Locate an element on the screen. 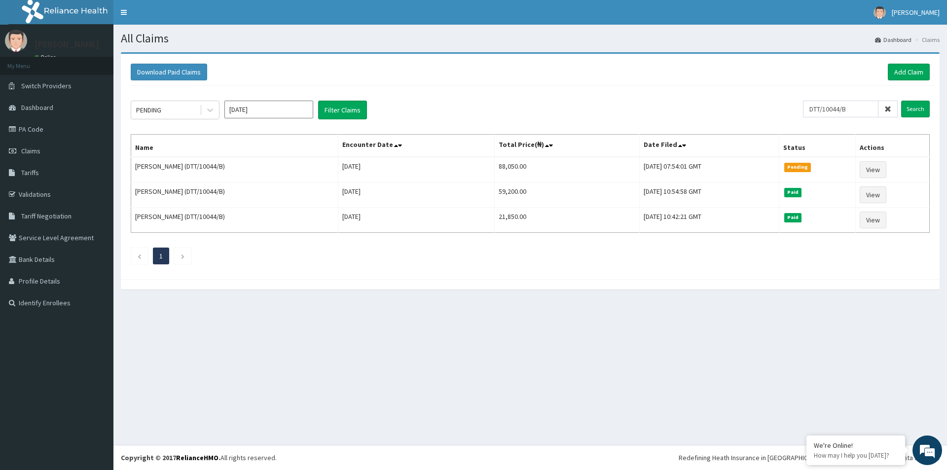 The height and width of the screenshot is (470, 947). input: Select Month and Year is located at coordinates (269, 109).